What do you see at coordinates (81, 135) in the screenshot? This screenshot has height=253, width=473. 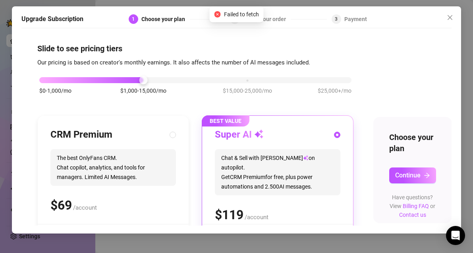 I see `h3: CRM Premium` at bounding box center [81, 135].